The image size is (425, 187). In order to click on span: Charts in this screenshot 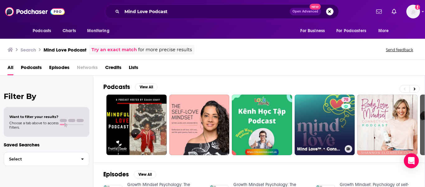, I will do `click(69, 31)`.